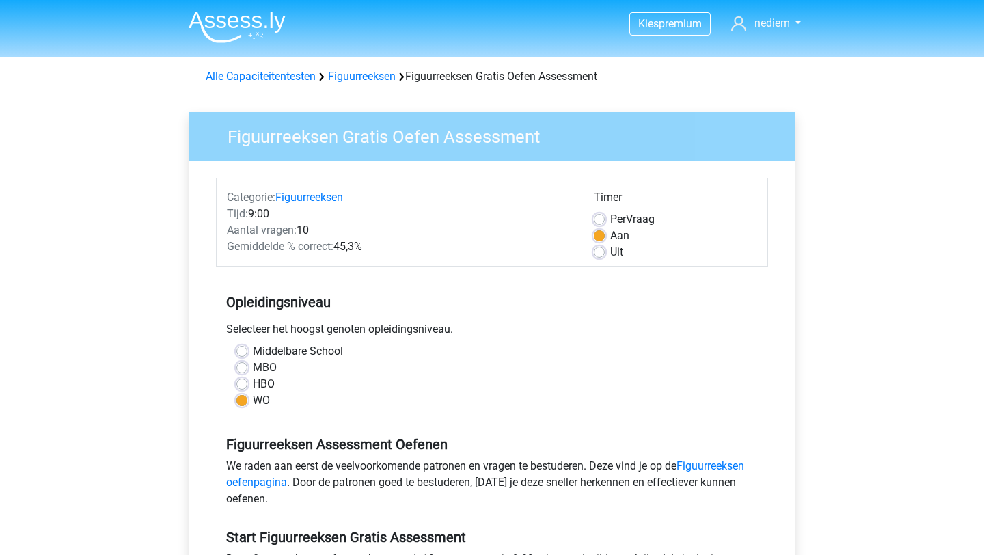 This screenshot has width=984, height=555. I want to click on div: Figuurreeksen Gratis Oefen Assessment, so click(492, 77).